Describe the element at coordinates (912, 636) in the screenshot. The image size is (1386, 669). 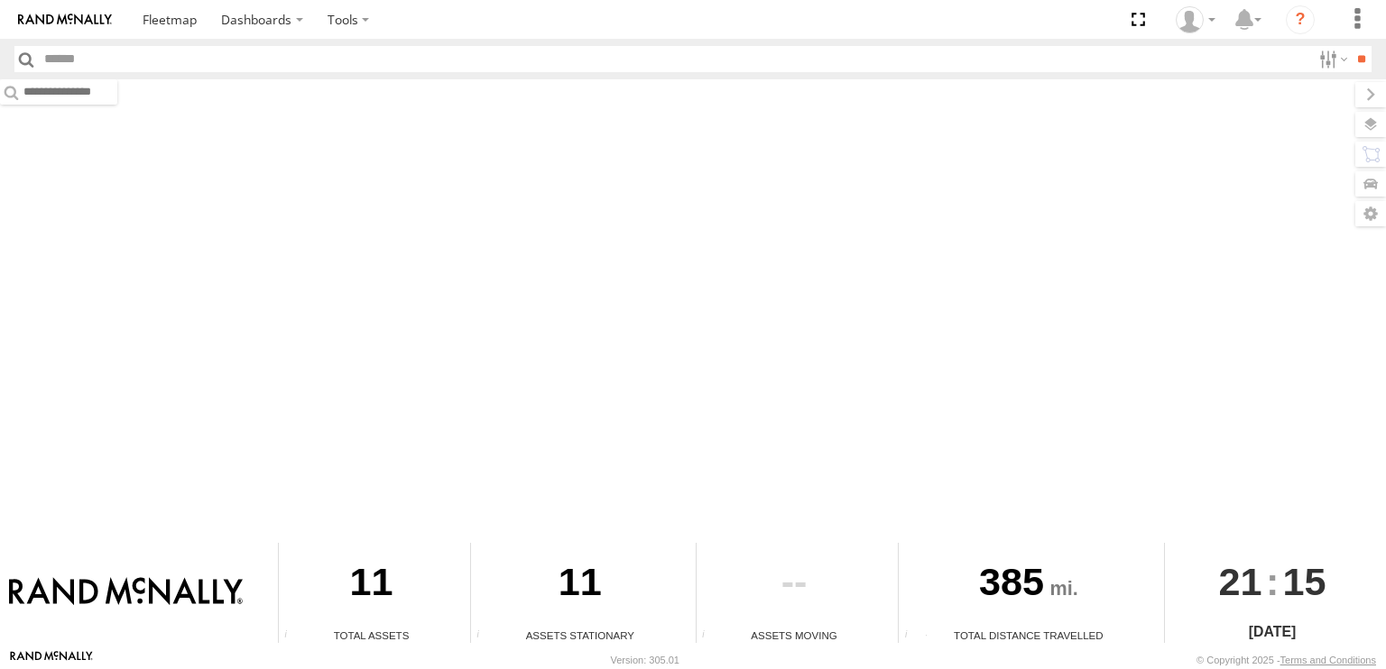
I see `div: Total distance travelled by all assets within specified date range and applied filters` at that location.